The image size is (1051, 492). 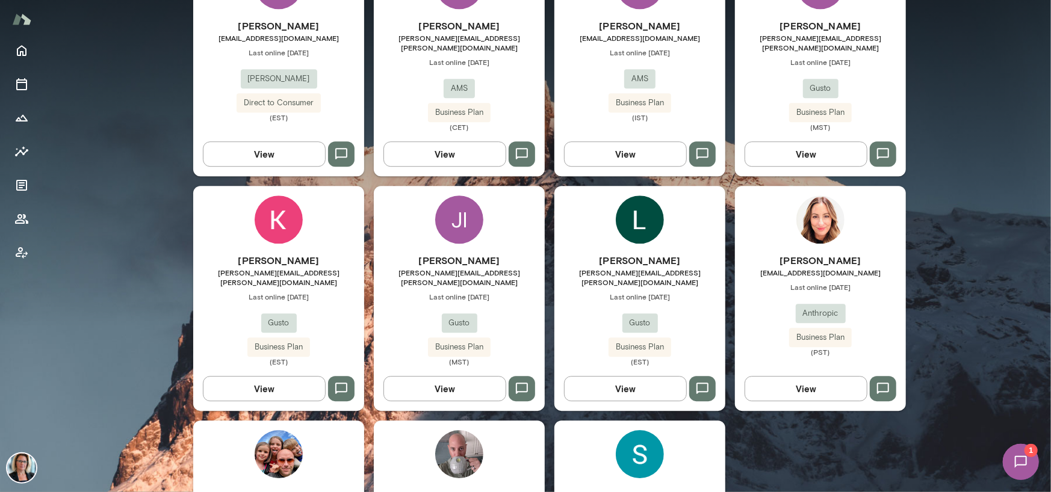 What do you see at coordinates (22, 253) in the screenshot?
I see `button: Client app` at bounding box center [22, 253].